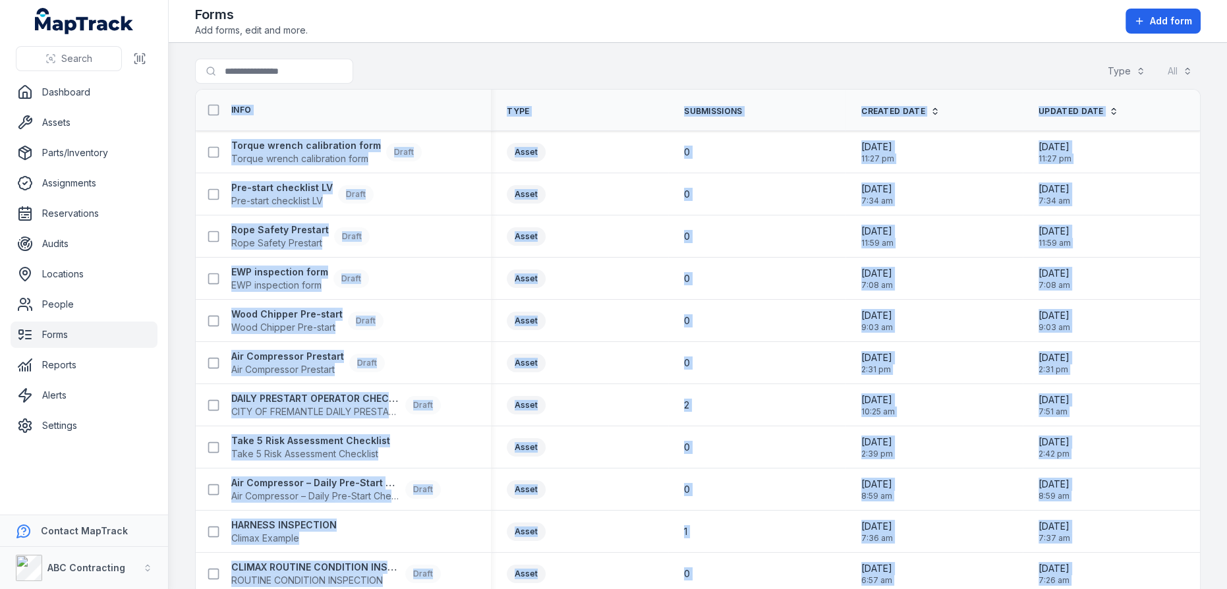 The image size is (1227, 589). What do you see at coordinates (877, 363) in the screenshot?
I see `time: 18/09/2025, 2:31:04 pm` at bounding box center [877, 363].